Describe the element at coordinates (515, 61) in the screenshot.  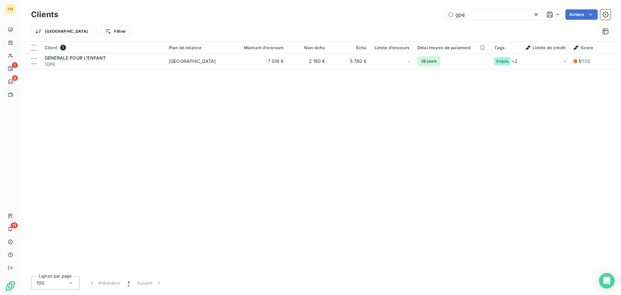
I see `span: + 2` at that location.